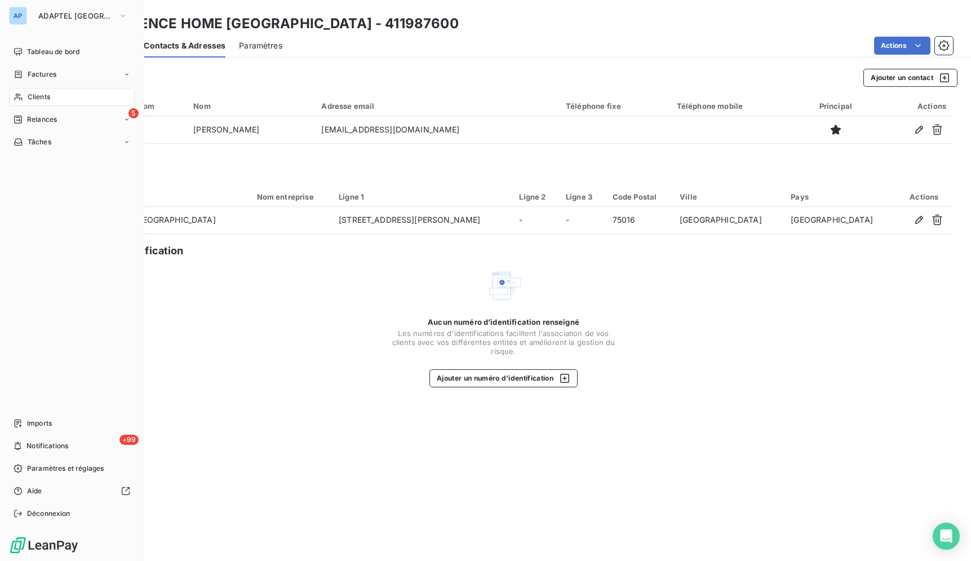 This screenshot has height=561, width=971. I want to click on span: Aide, so click(34, 491).